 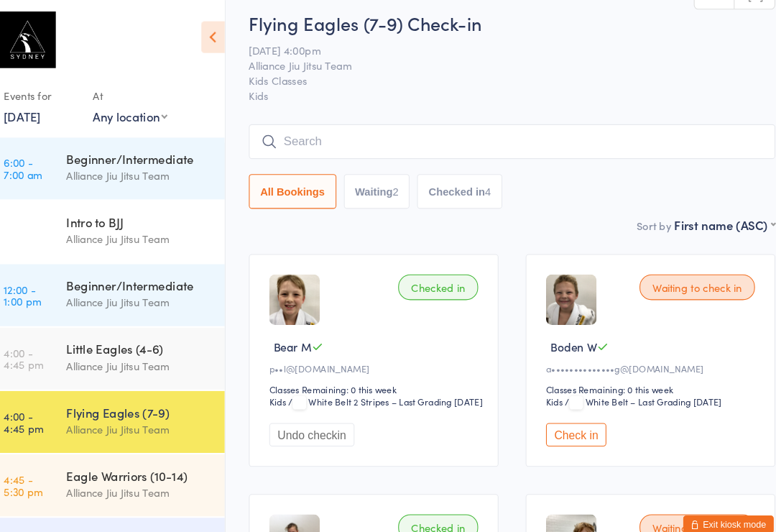 What do you see at coordinates (37, 462) in the screenshot?
I see `time: 4:45 - 5:30 pm` at bounding box center [37, 462].